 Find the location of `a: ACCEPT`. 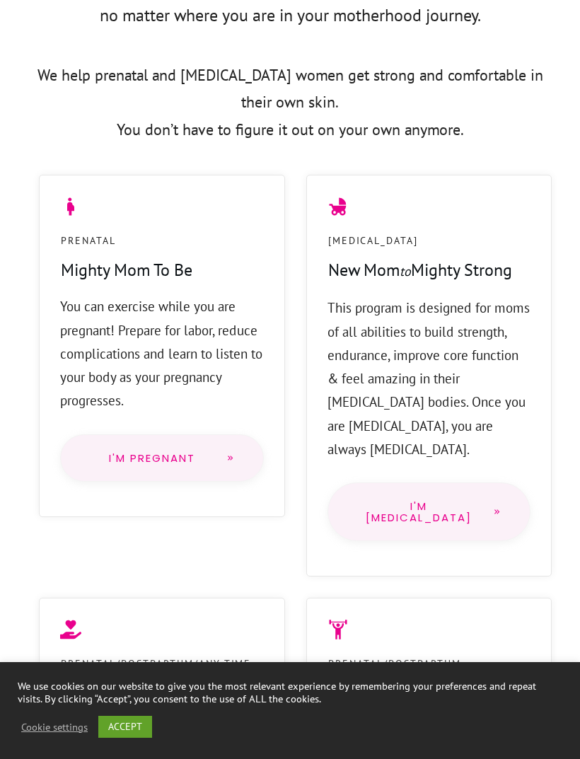

a: ACCEPT is located at coordinates (125, 727).